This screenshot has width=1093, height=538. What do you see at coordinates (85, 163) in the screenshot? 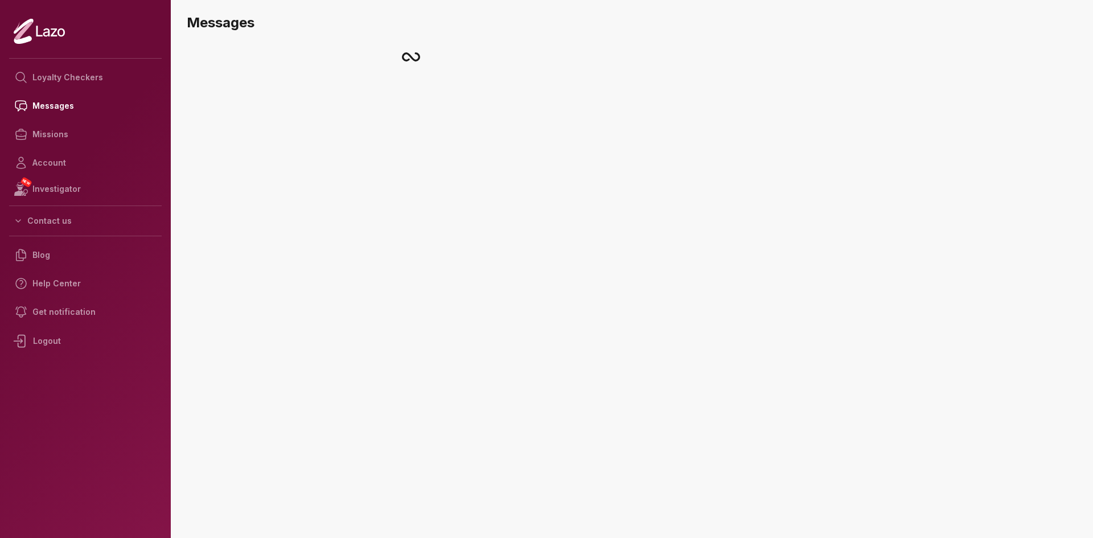
I see `a: Account` at bounding box center [85, 163].